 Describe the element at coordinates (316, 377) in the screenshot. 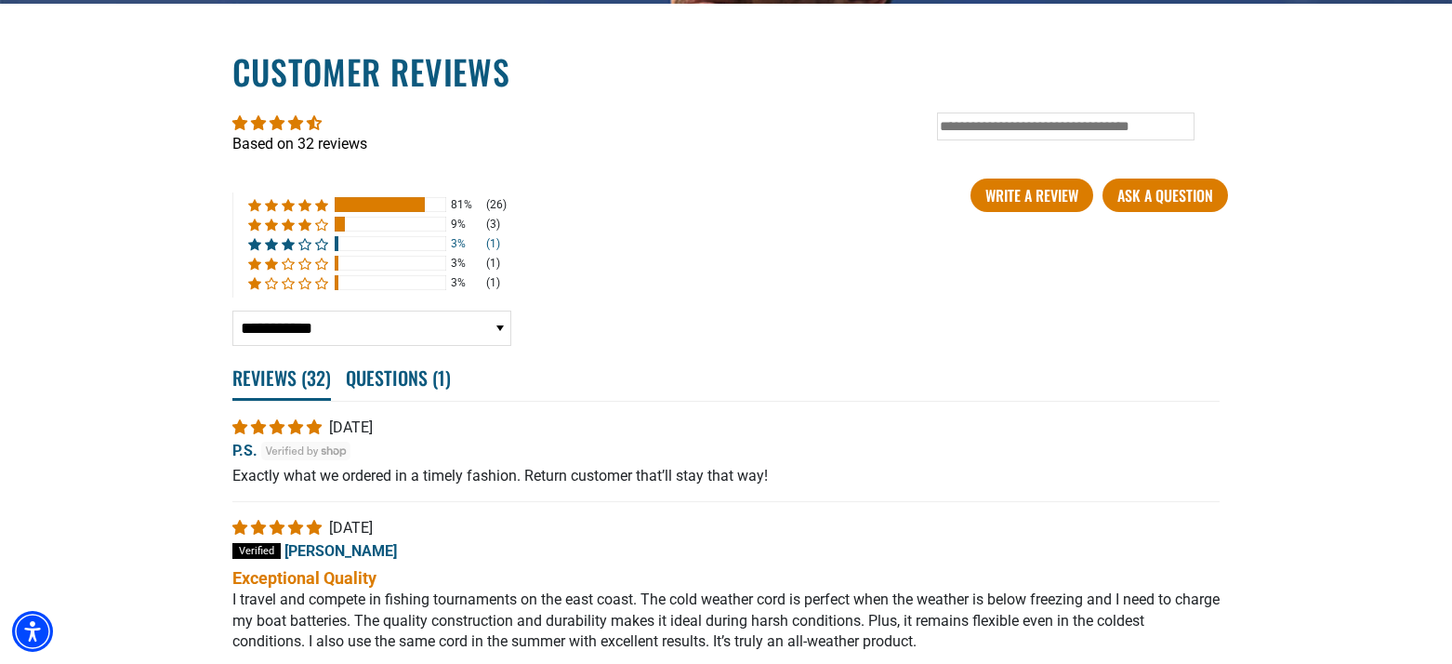

I see `span: 32` at that location.